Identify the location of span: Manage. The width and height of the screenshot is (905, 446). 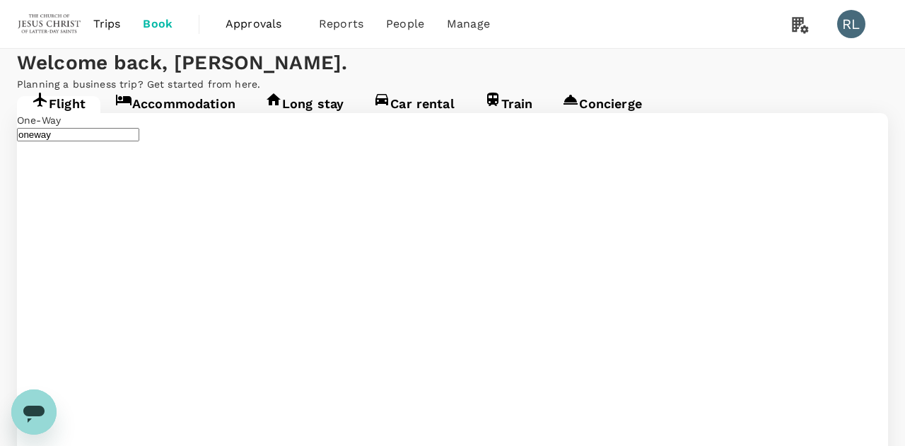
(468, 24).